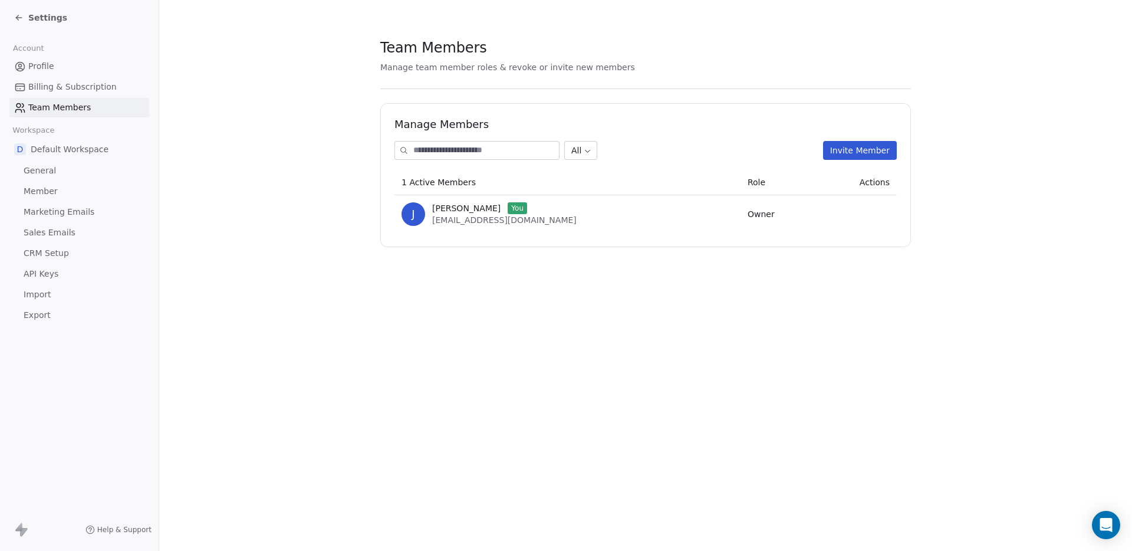 The width and height of the screenshot is (1132, 551). What do you see at coordinates (413, 214) in the screenshot?
I see `span: J` at bounding box center [413, 214].